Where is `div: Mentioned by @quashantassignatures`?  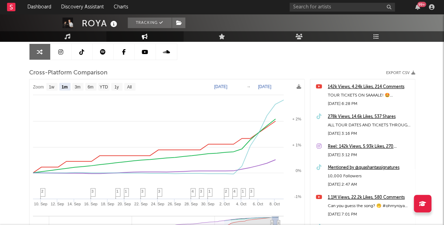
div: Mentioned by @quashantassignatures is located at coordinates (369, 168).